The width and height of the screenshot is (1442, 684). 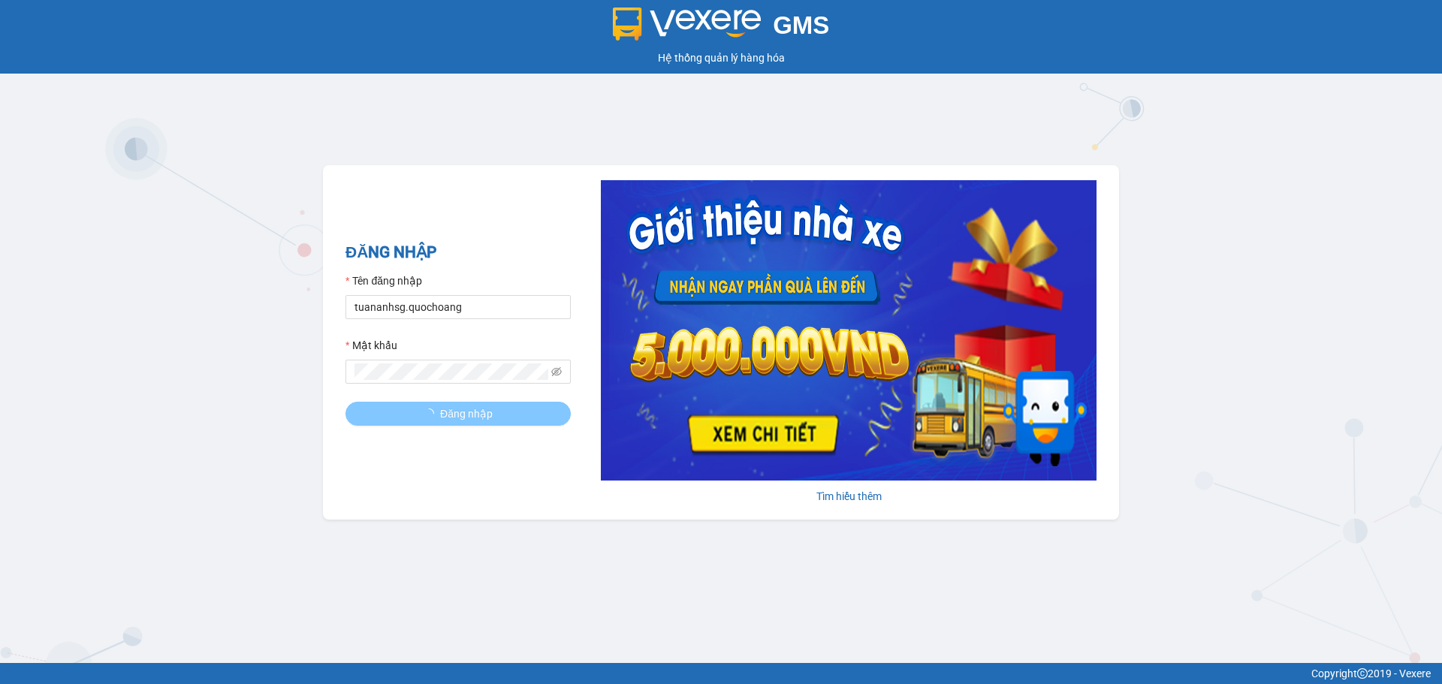 What do you see at coordinates (458, 252) in the screenshot?
I see `h2: ĐĂNG NHẬP` at bounding box center [458, 252].